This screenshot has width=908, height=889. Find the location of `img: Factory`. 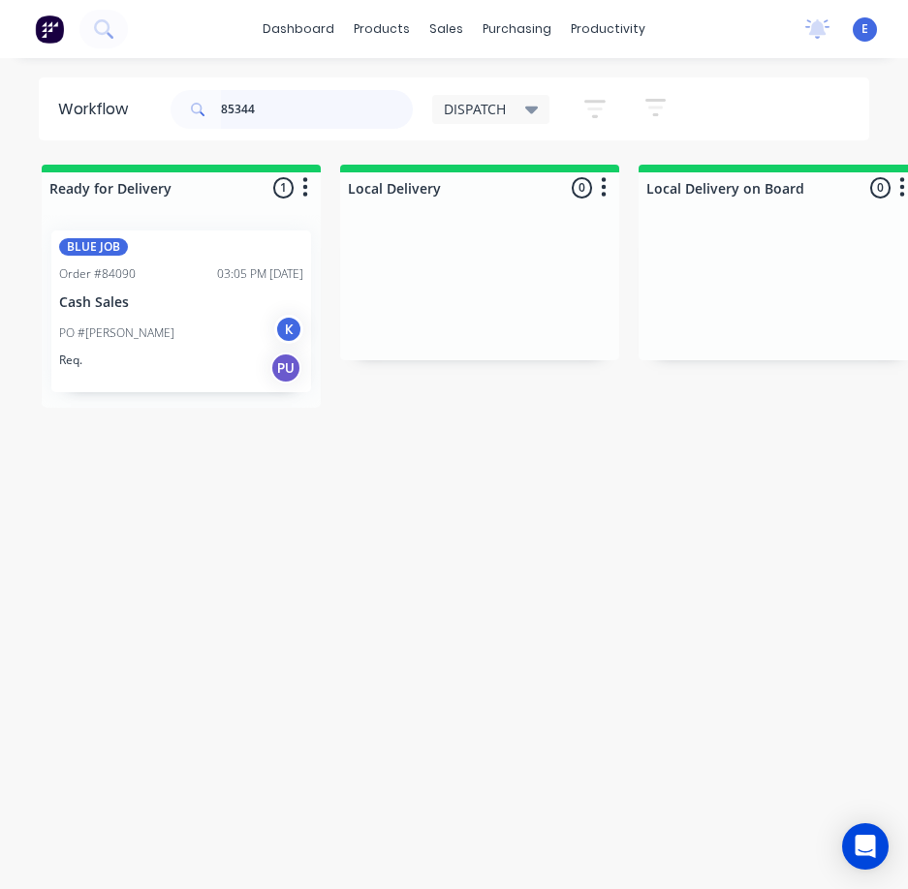

img: Factory is located at coordinates (49, 29).